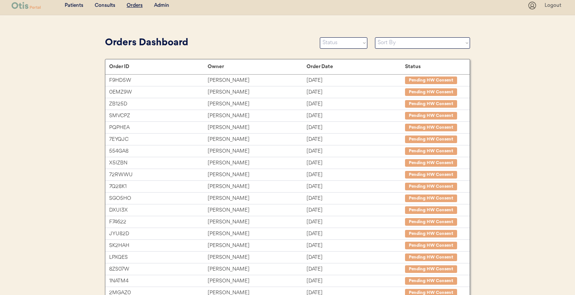  I want to click on u: Orders, so click(135, 5).